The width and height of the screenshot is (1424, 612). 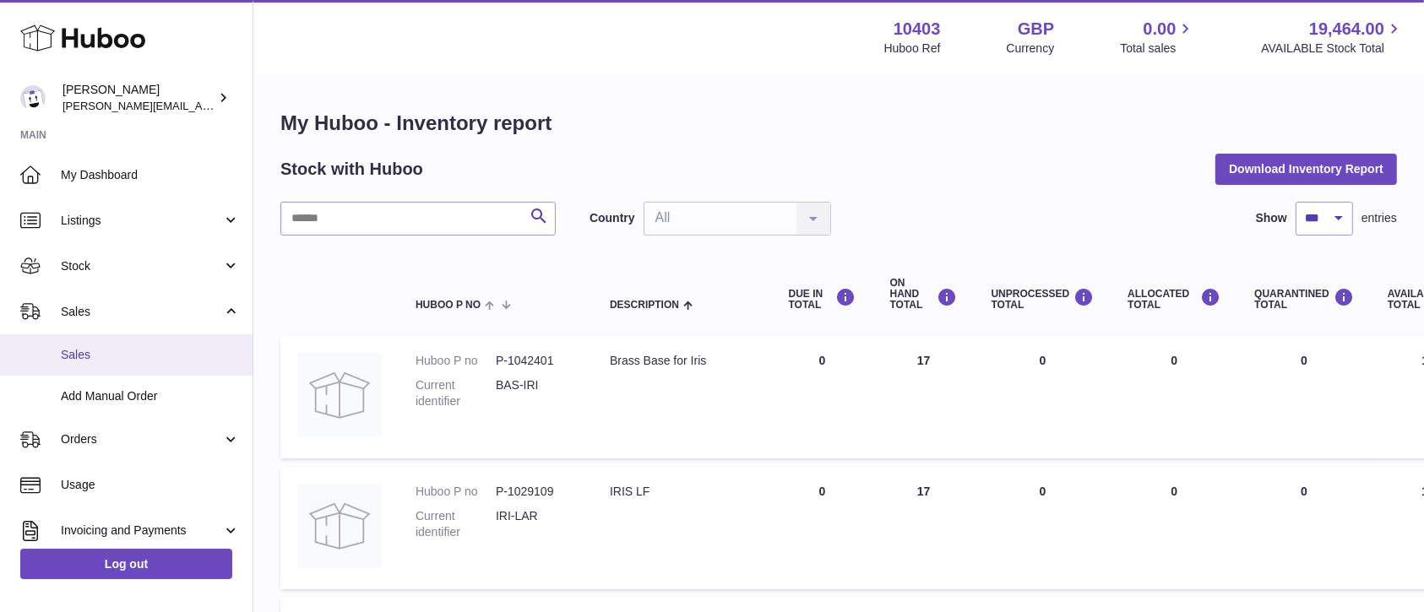 What do you see at coordinates (150, 175) in the screenshot?
I see `span: My Dashboard` at bounding box center [150, 175].